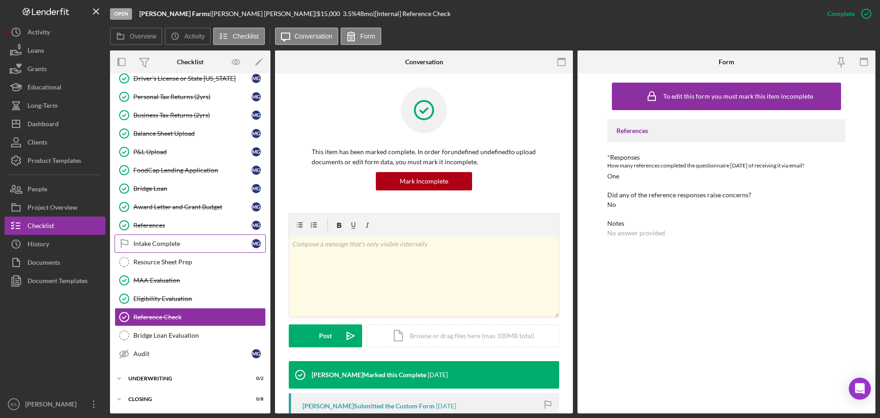  I want to click on div: Form, so click(727, 62).